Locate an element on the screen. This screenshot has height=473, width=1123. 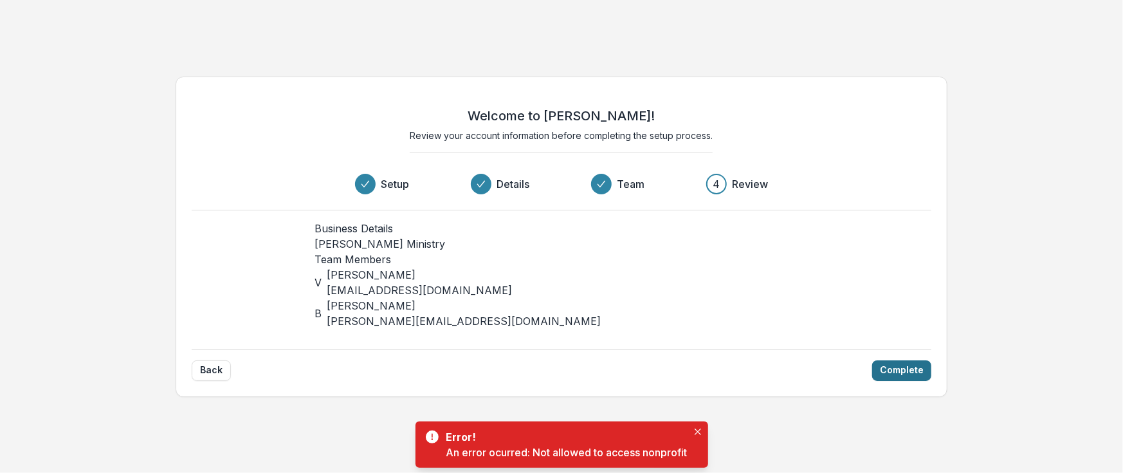
h3: Details is located at coordinates (513, 184).